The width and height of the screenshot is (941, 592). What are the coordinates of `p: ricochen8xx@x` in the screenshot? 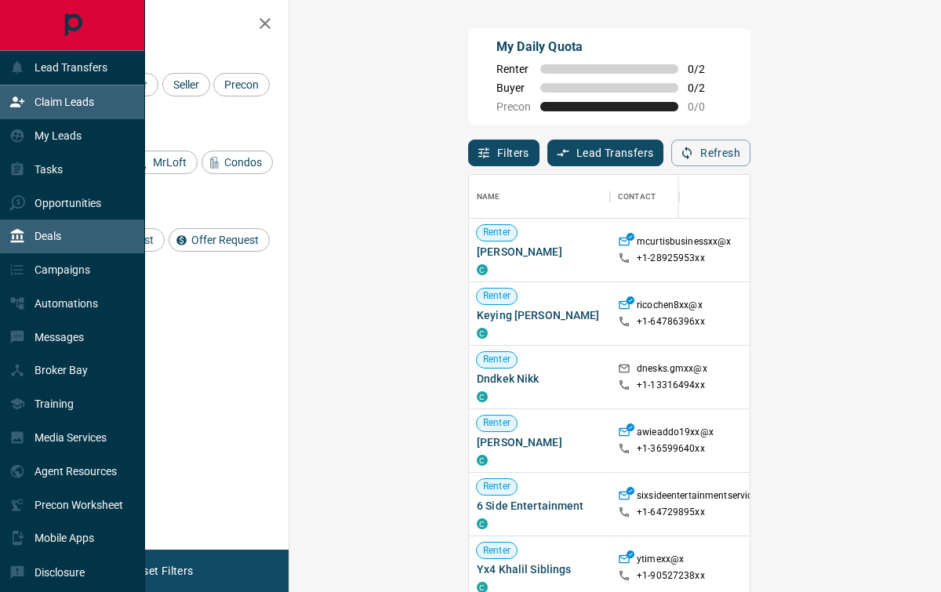 It's located at (670, 307).